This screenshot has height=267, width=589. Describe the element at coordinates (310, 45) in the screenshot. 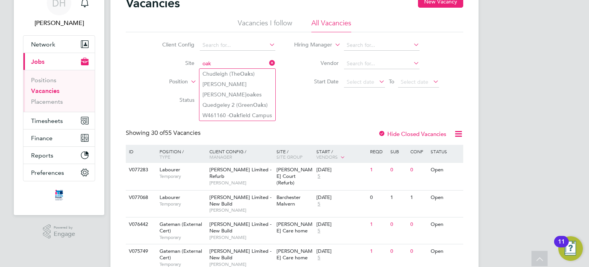

I see `label: Hiring Manager` at that location.